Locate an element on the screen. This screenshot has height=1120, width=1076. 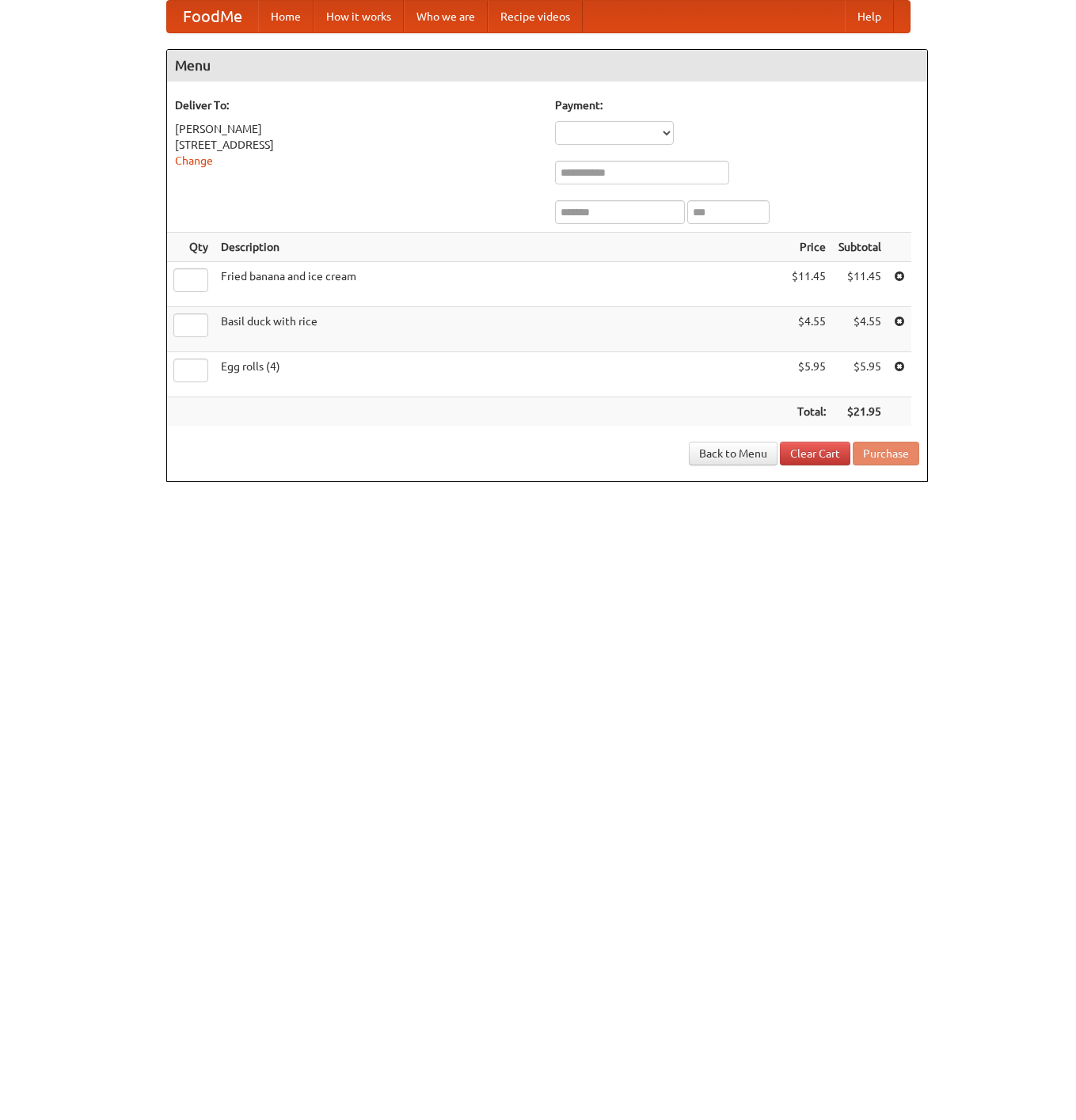
td: Fried banana and ice cream is located at coordinates (500, 284).